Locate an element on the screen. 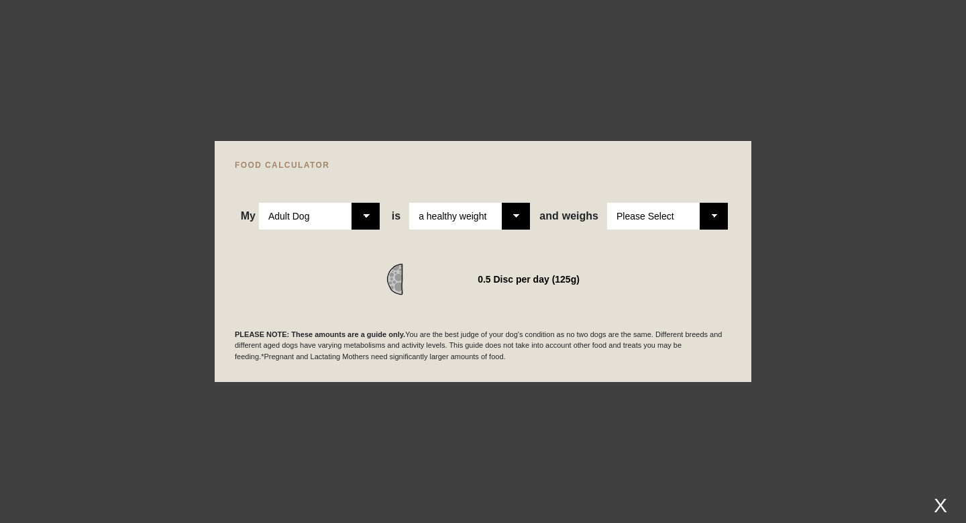  div: 0.5 Disc per day (125g) is located at coordinates (529, 279).